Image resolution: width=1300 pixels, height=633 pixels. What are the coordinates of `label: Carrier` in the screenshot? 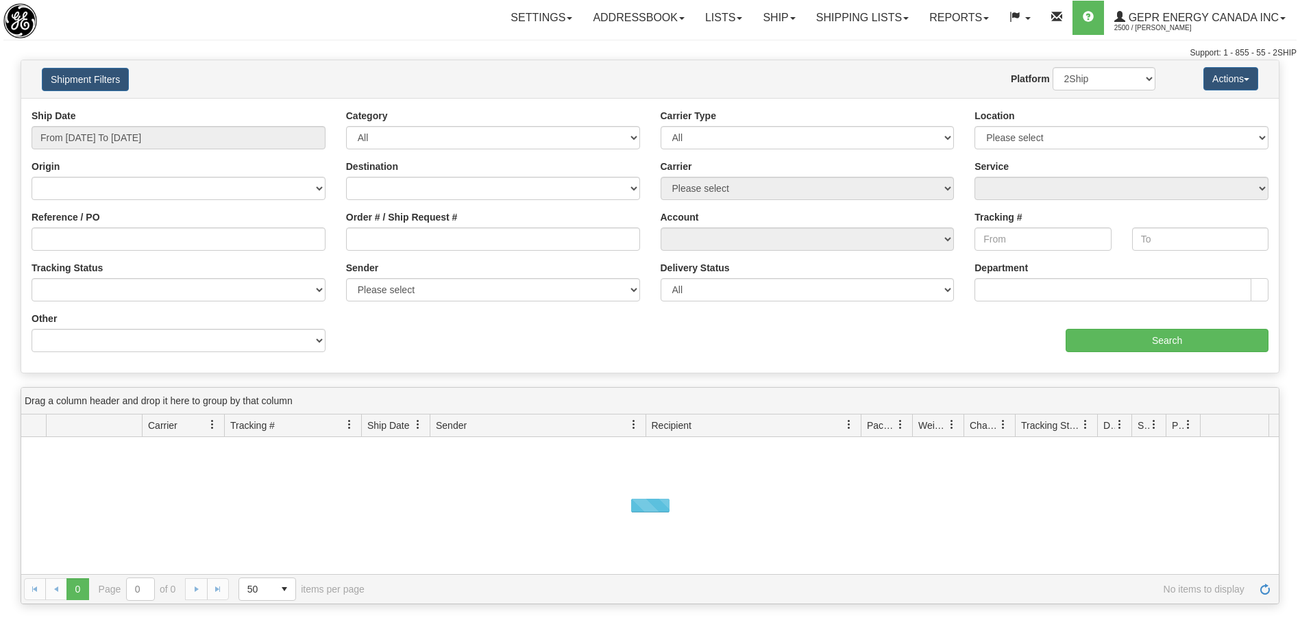 It's located at (676, 166).